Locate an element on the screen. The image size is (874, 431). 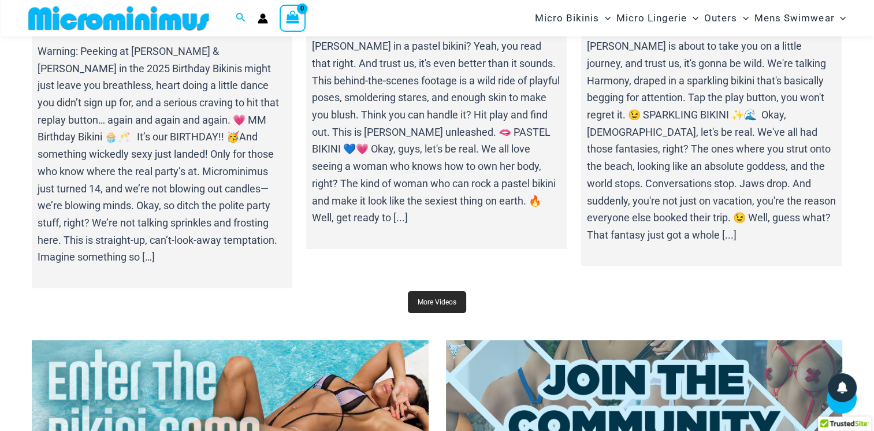
a: View Shopping Cart, empty is located at coordinates (293, 18).